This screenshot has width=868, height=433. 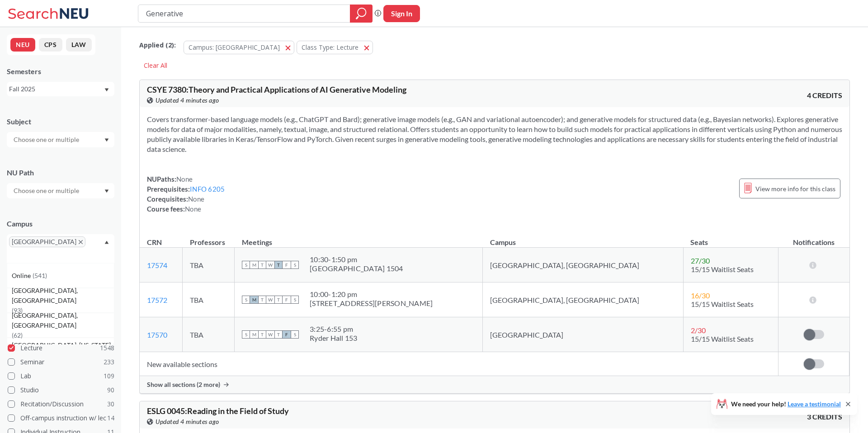 What do you see at coordinates (79, 45) in the screenshot?
I see `button: LAW` at bounding box center [79, 45].